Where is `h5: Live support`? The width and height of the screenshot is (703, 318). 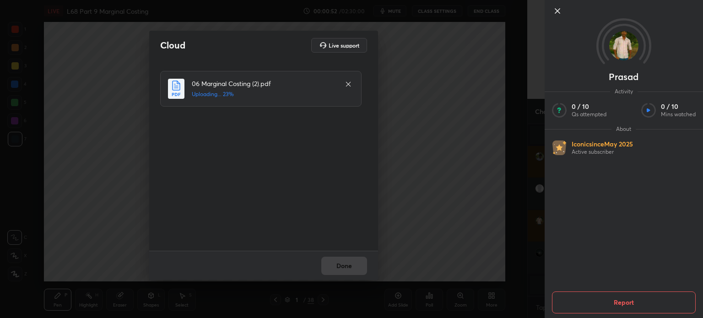 h5: Live support is located at coordinates (344, 45).